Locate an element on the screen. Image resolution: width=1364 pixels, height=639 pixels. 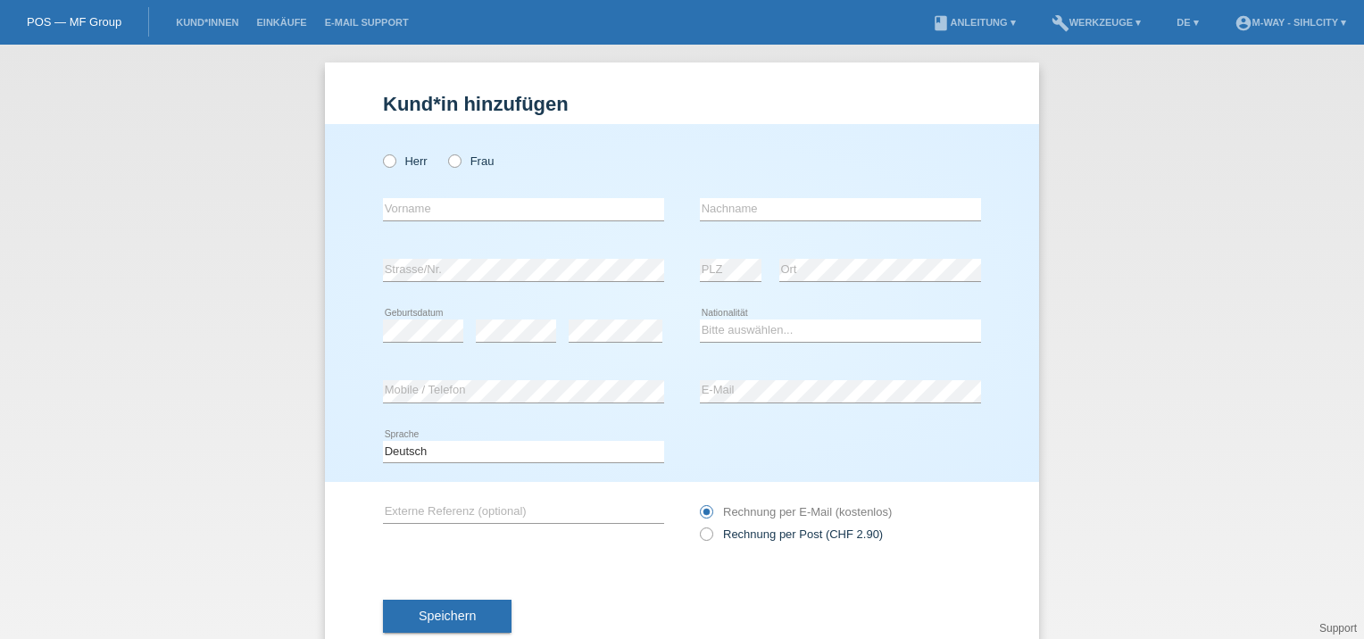
span: Speichern is located at coordinates (447, 616).